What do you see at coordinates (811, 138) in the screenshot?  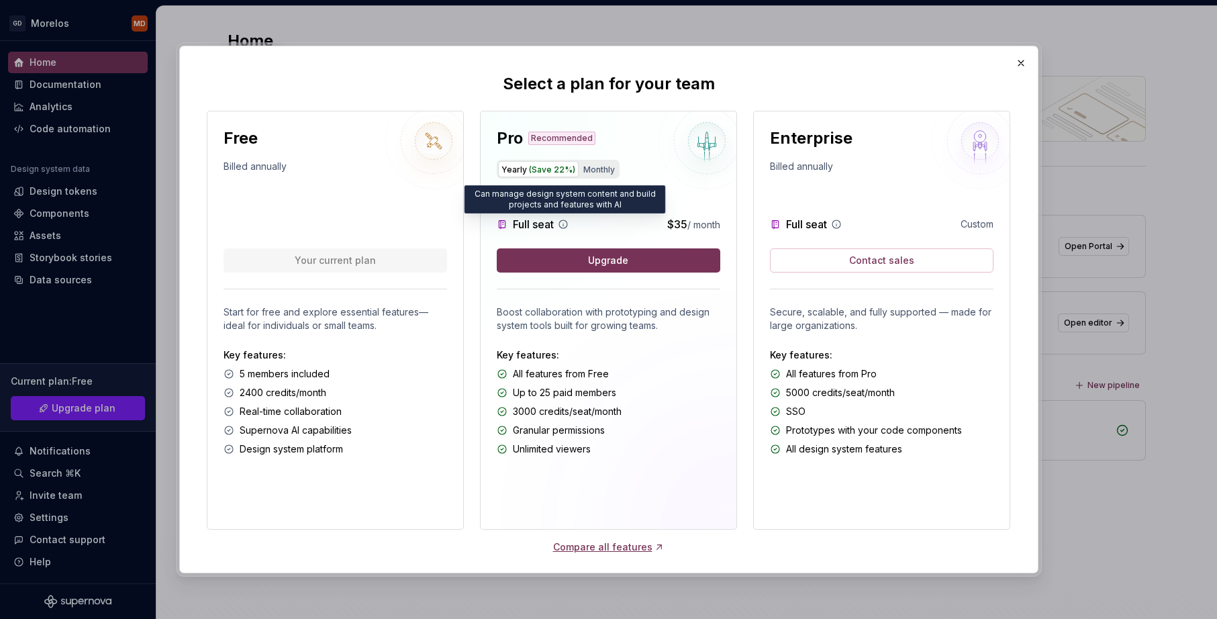 I see `p: Enterprise` at bounding box center [811, 138].